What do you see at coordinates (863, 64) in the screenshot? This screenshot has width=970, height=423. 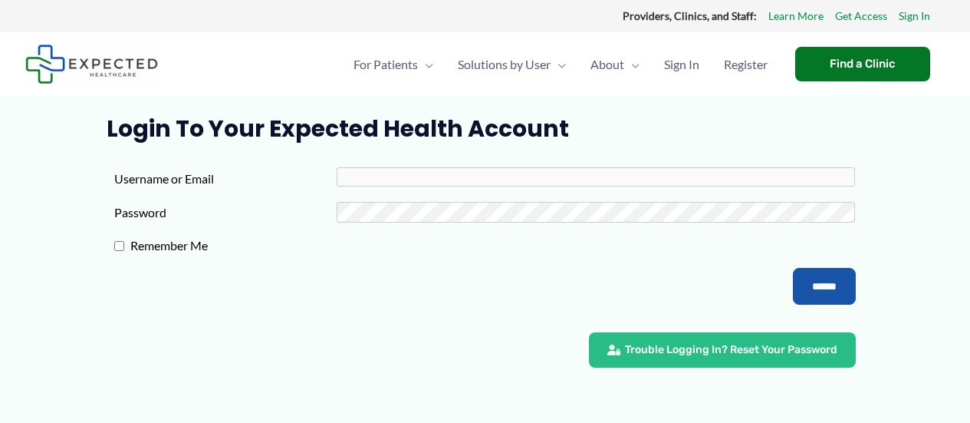 I see `a: Find a Clinic` at bounding box center [863, 64].